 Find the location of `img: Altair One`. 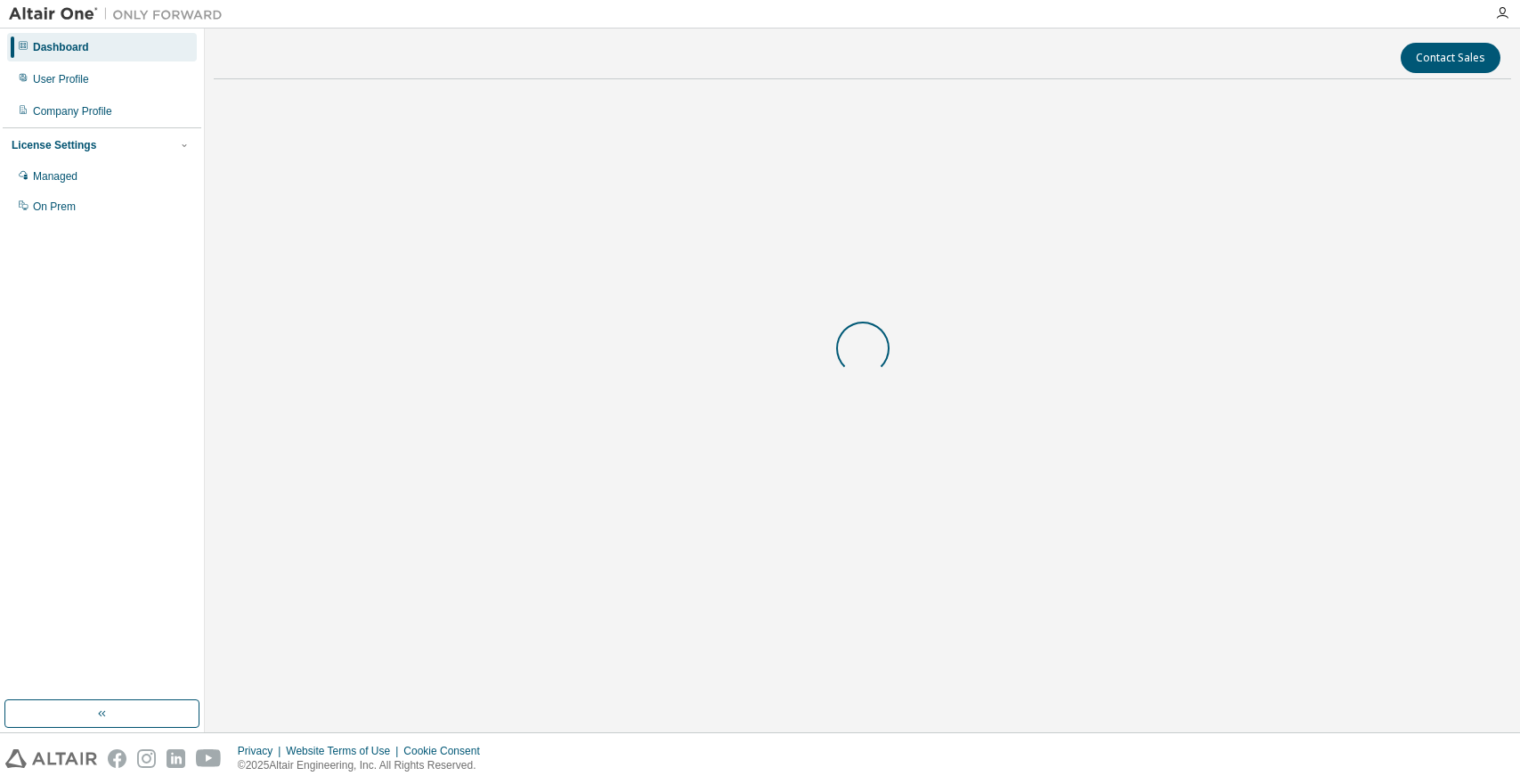

img: Altair One is located at coordinates (120, 14).